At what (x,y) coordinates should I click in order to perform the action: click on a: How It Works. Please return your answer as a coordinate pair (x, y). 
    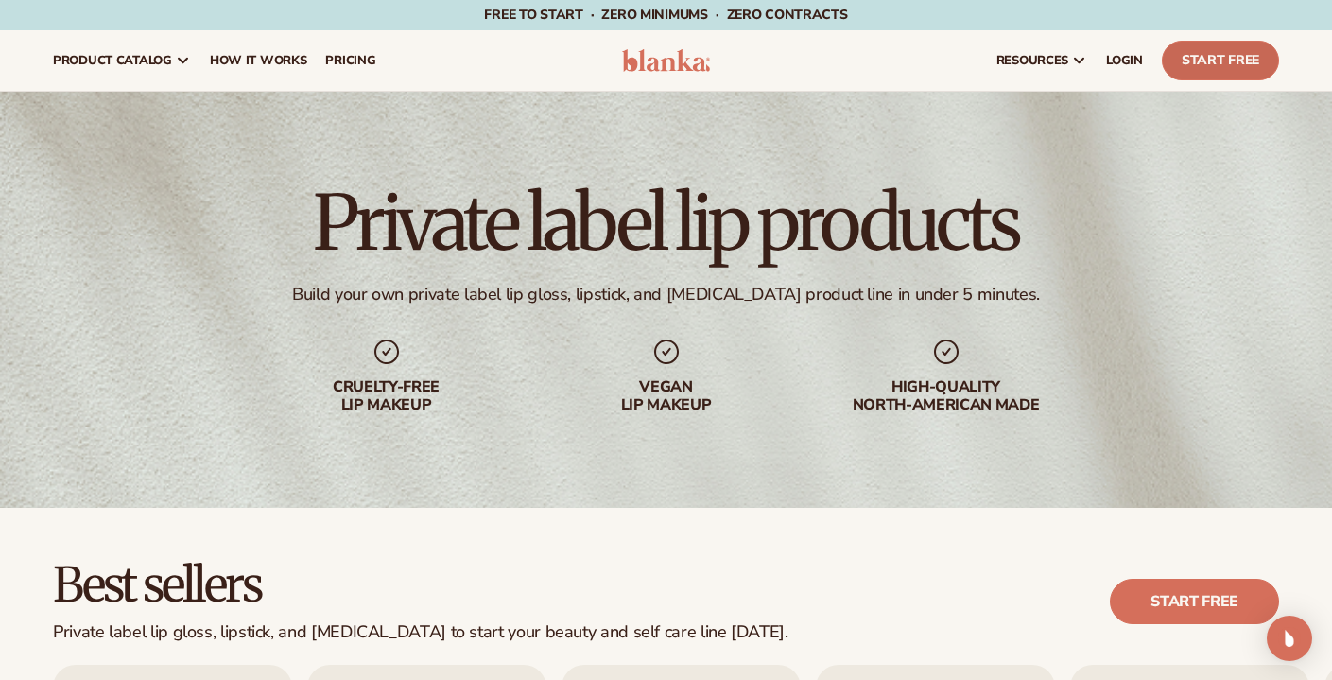
    Looking at the image, I should click on (258, 61).